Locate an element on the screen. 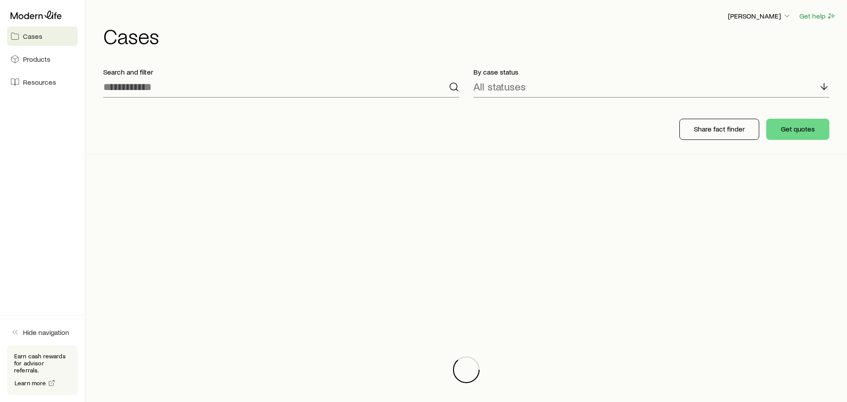  p: By case status is located at coordinates (651, 72).